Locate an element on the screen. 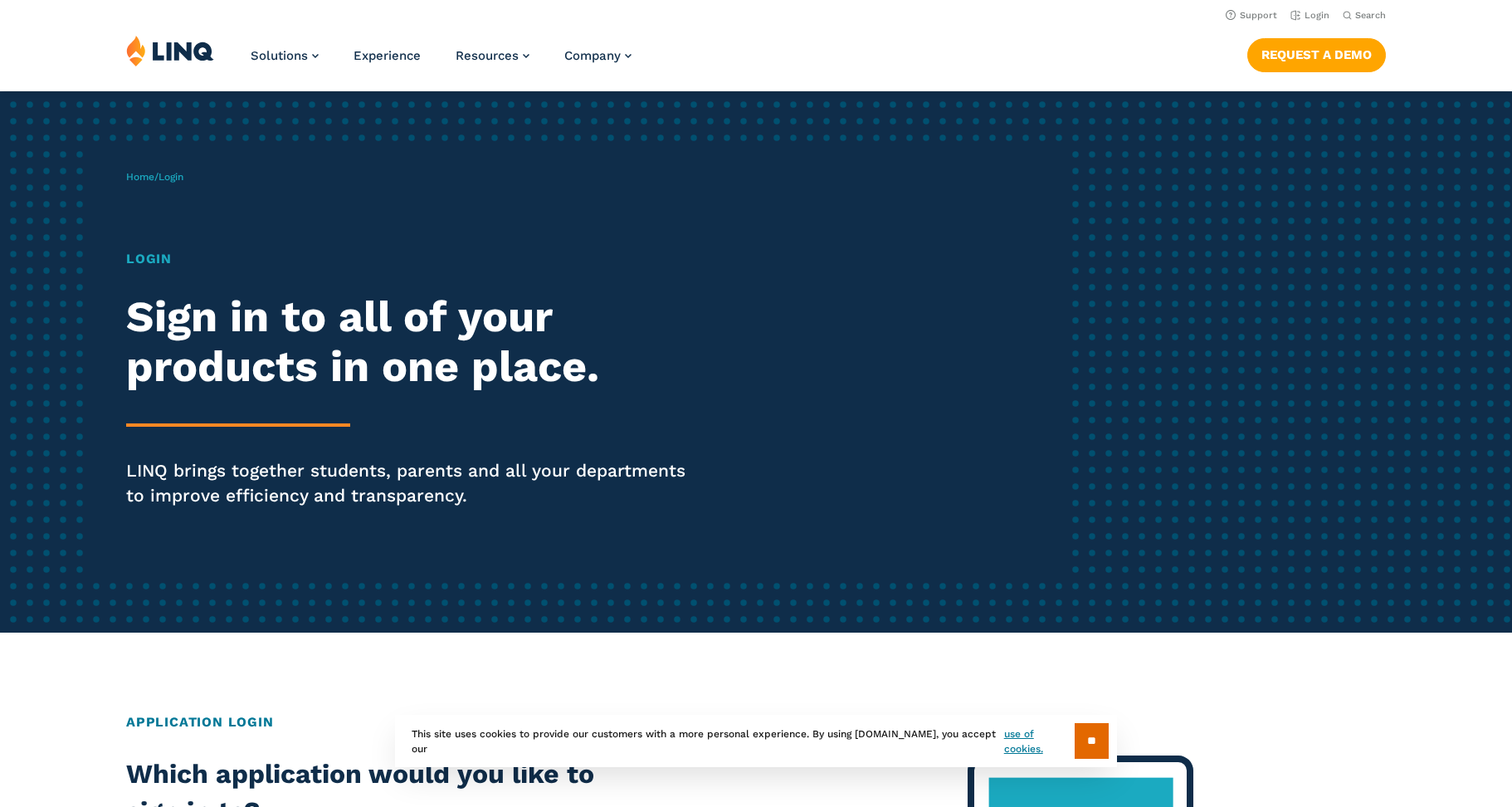  img: LINQ | K‑12 Software is located at coordinates (170, 50).